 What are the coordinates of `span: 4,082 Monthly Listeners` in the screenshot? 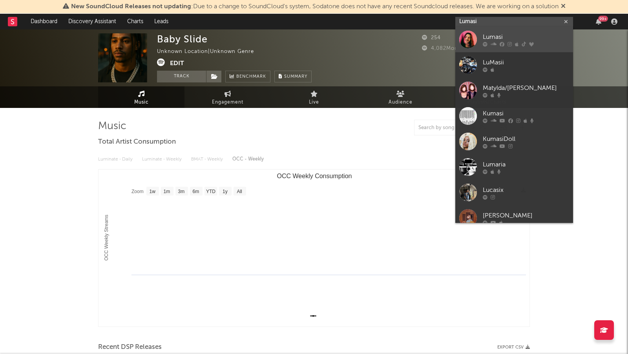 It's located at (458, 48).